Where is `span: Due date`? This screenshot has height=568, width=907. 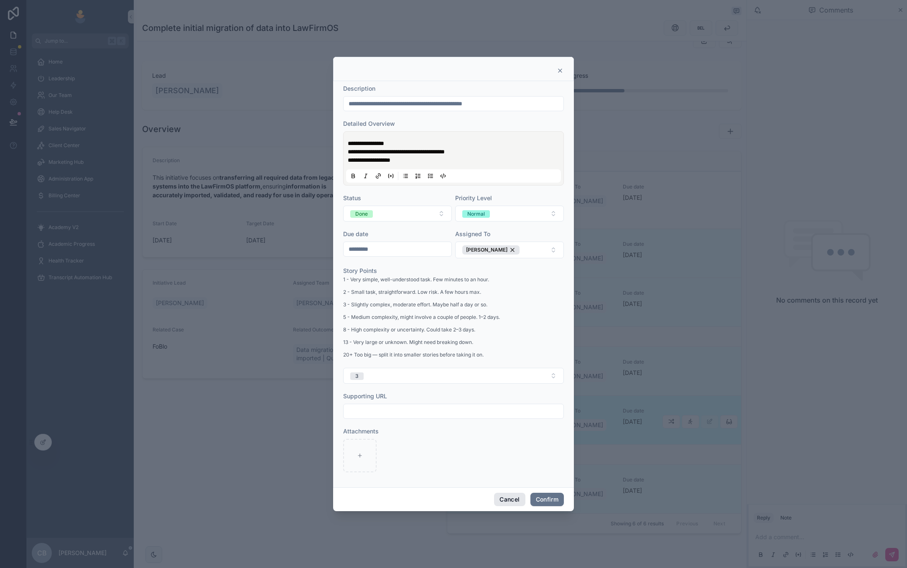 span: Due date is located at coordinates (356, 234).